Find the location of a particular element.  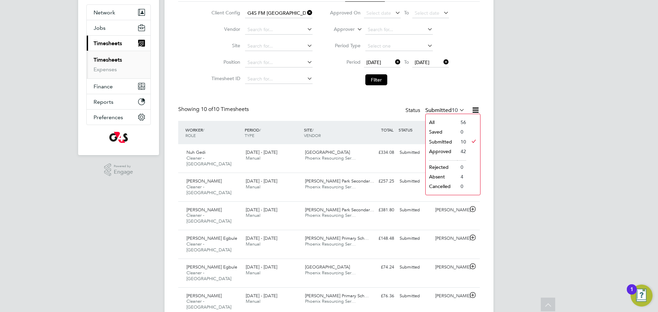

li: Approved is located at coordinates (441, 151).